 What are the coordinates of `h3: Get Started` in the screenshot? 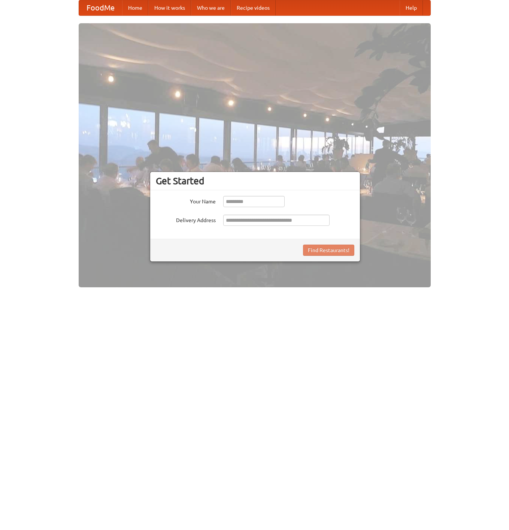 It's located at (255, 181).